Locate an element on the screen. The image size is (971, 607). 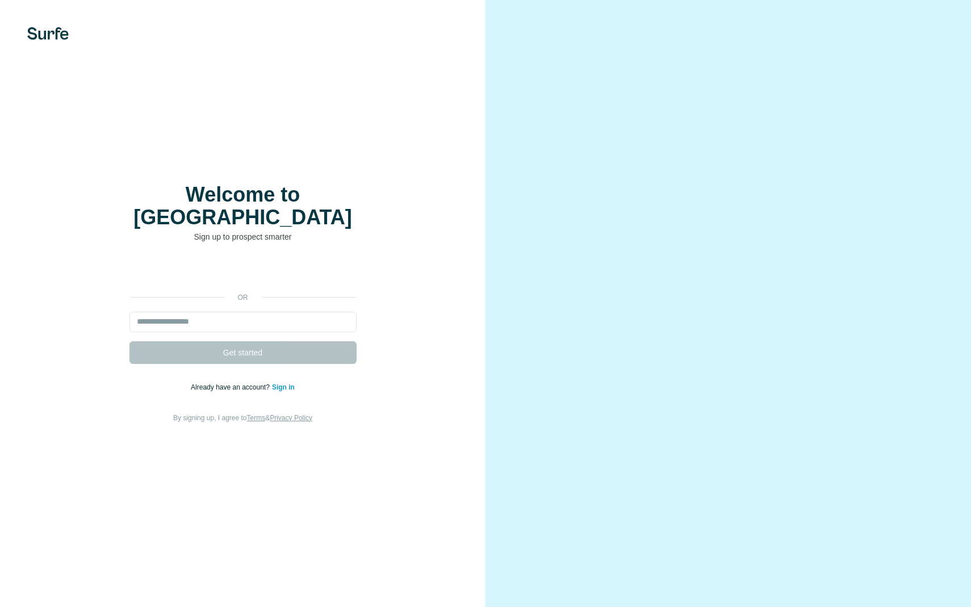
p: Sign up to prospect smarter is located at coordinates (243, 237).